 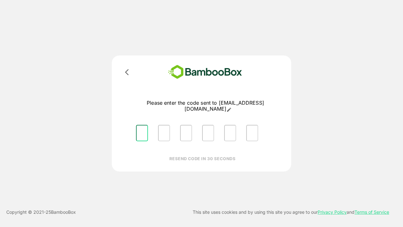 I want to click on input: Please enter OTP character 2, so click(x=164, y=133).